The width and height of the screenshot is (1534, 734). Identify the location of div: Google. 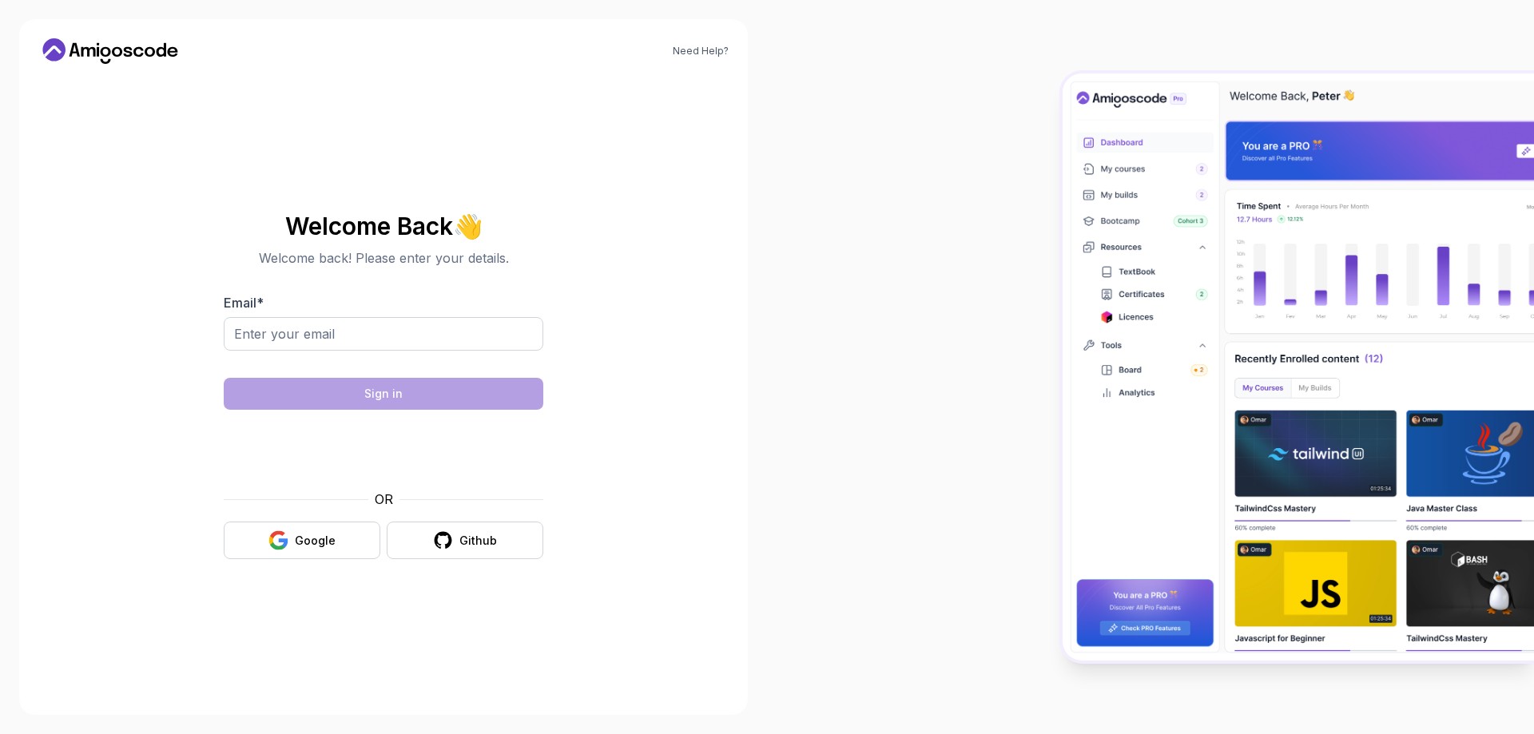
(315, 541).